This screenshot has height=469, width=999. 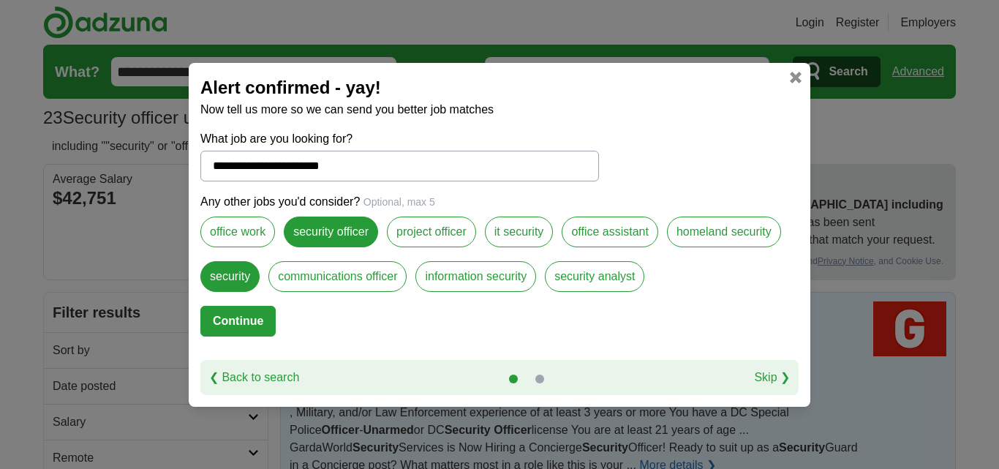 I want to click on label: information security, so click(x=476, y=277).